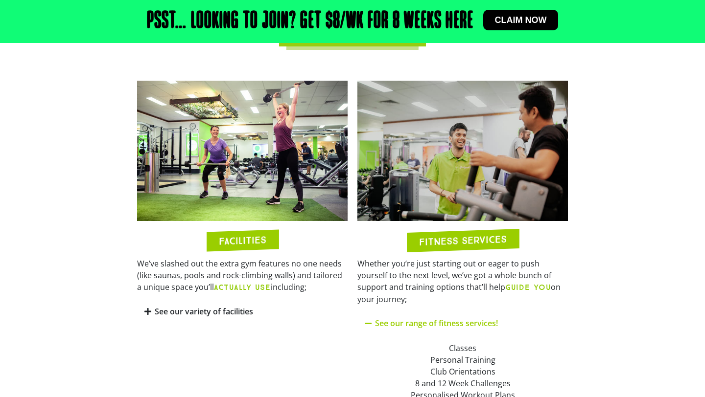  Describe the element at coordinates (463, 324) in the screenshot. I see `div: See our range of fitness services!` at that location.